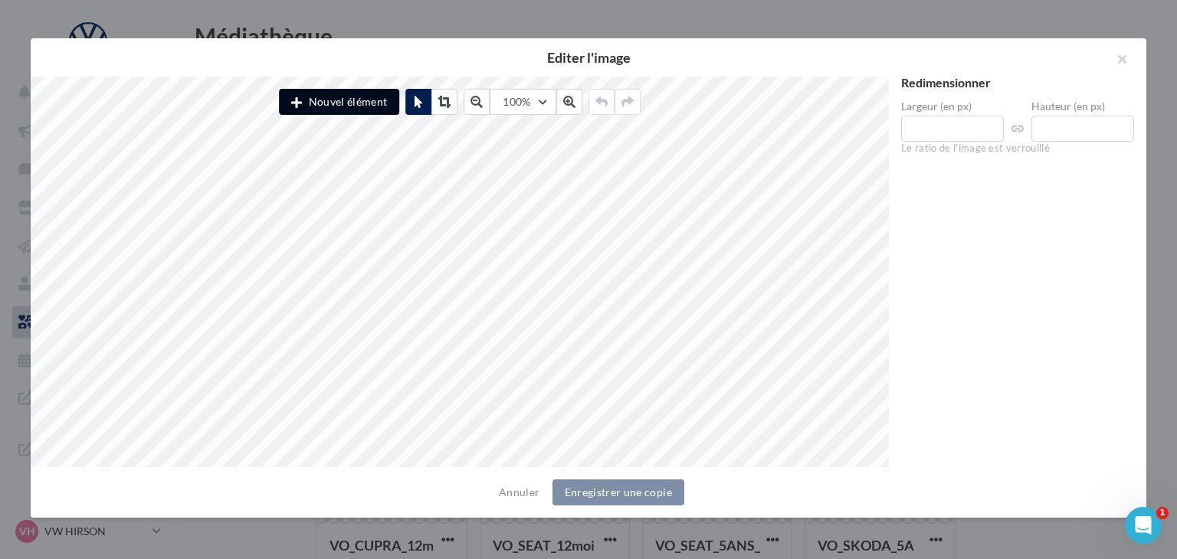 The image size is (1177, 559). Describe the element at coordinates (1017, 83) in the screenshot. I see `div: Redimensionner` at that location.